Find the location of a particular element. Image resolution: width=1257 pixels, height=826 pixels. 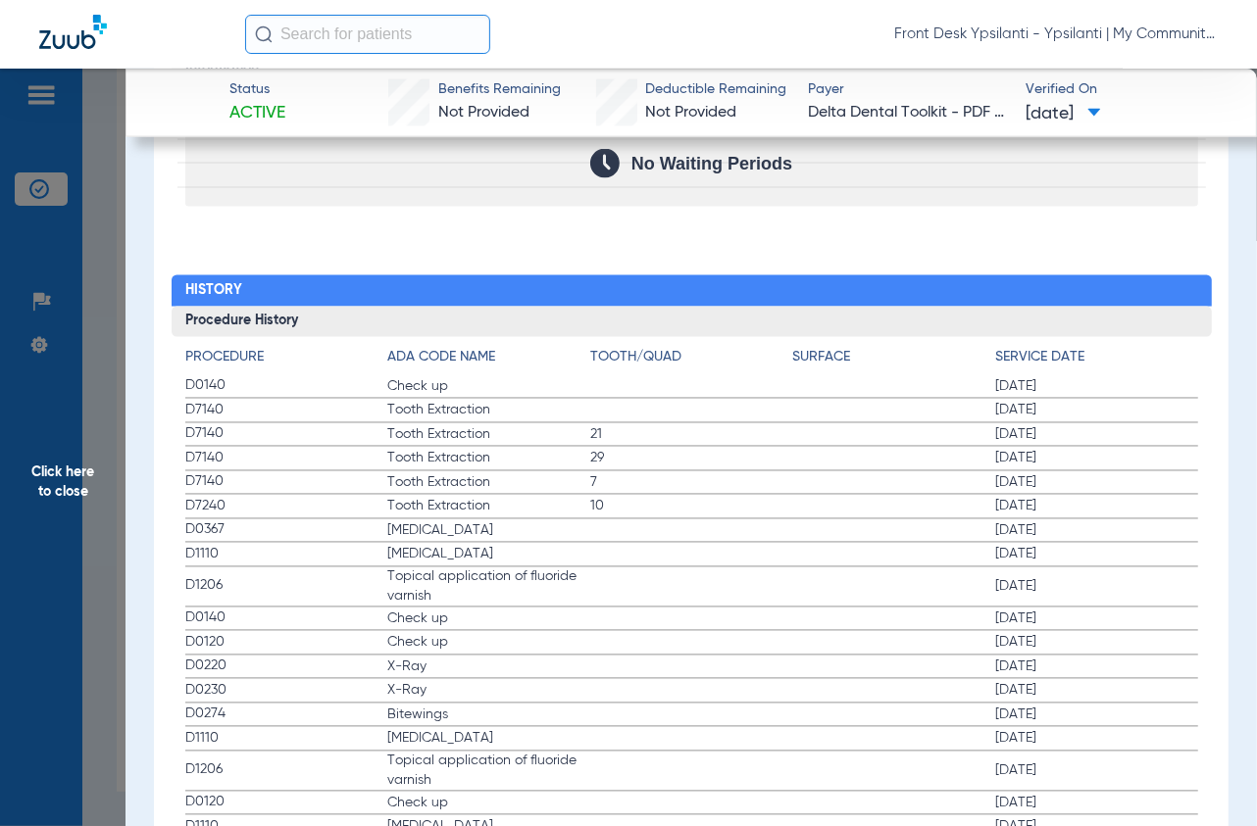

img: Calendar is located at coordinates (605, 164).